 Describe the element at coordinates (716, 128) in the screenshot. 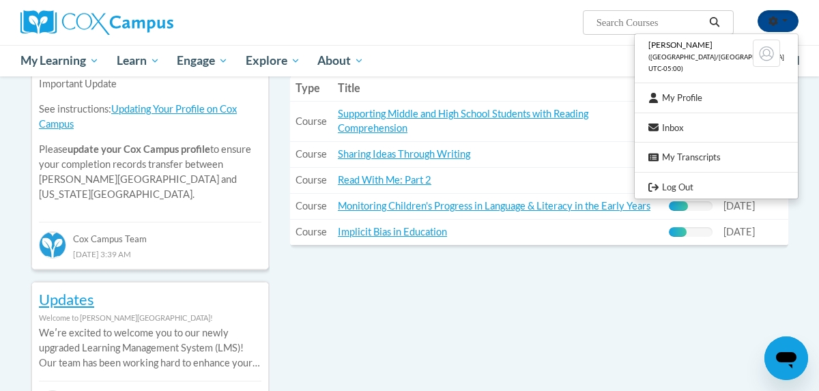

I see `a: Inbox` at that location.